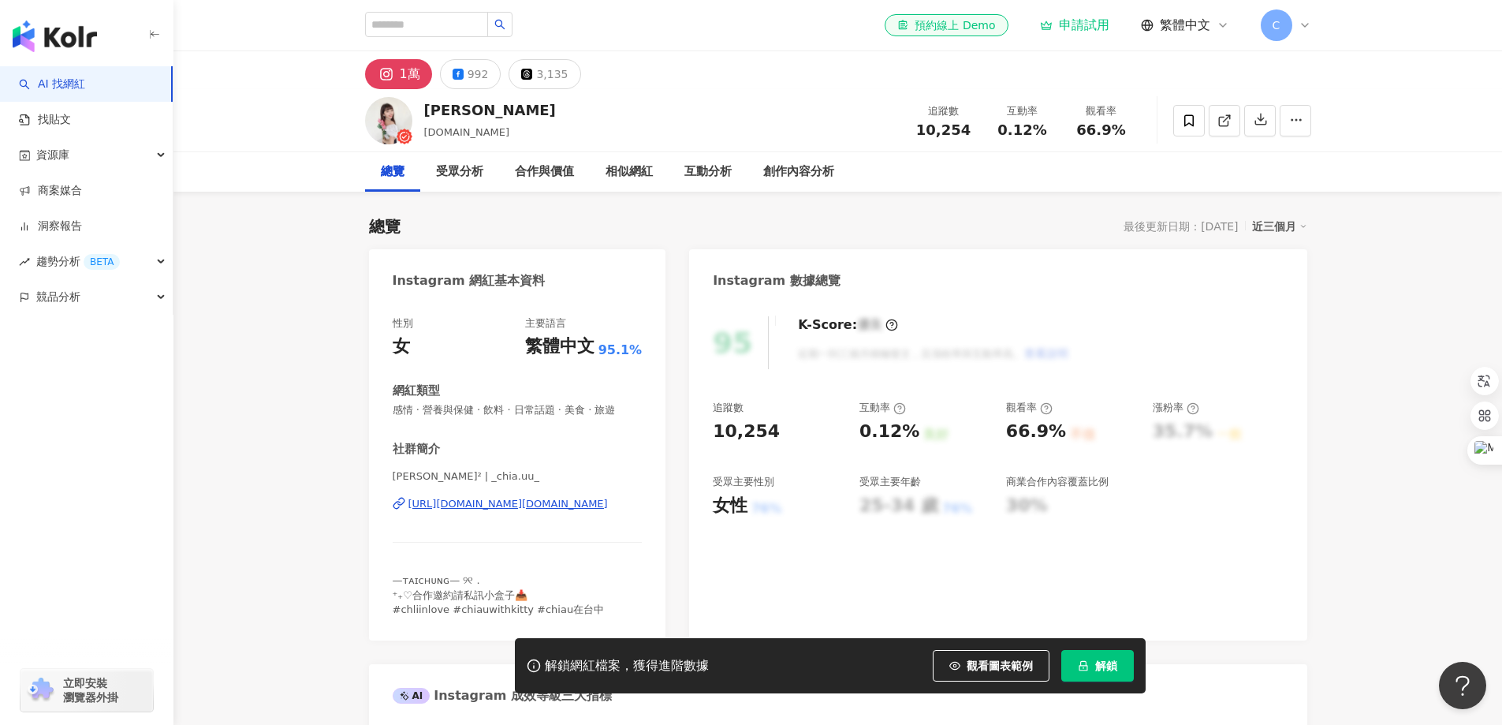 This screenshot has height=725, width=1502. I want to click on div: 女性, so click(730, 505).